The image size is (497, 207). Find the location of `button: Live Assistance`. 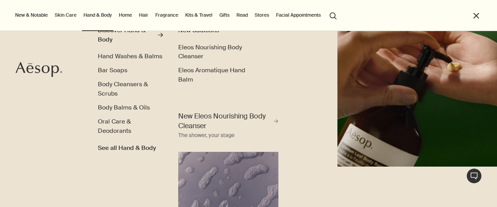

button: Live Assistance is located at coordinates (474, 176).